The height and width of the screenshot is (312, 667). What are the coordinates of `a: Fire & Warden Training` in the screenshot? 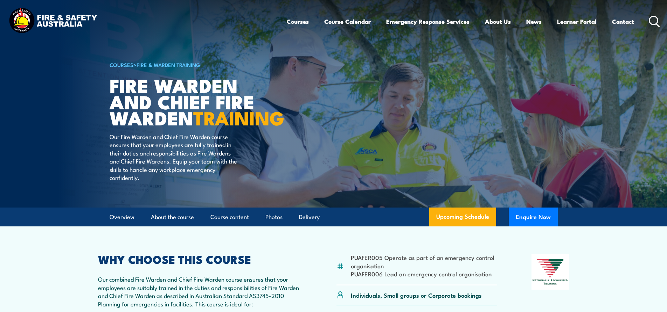 It's located at (168, 65).